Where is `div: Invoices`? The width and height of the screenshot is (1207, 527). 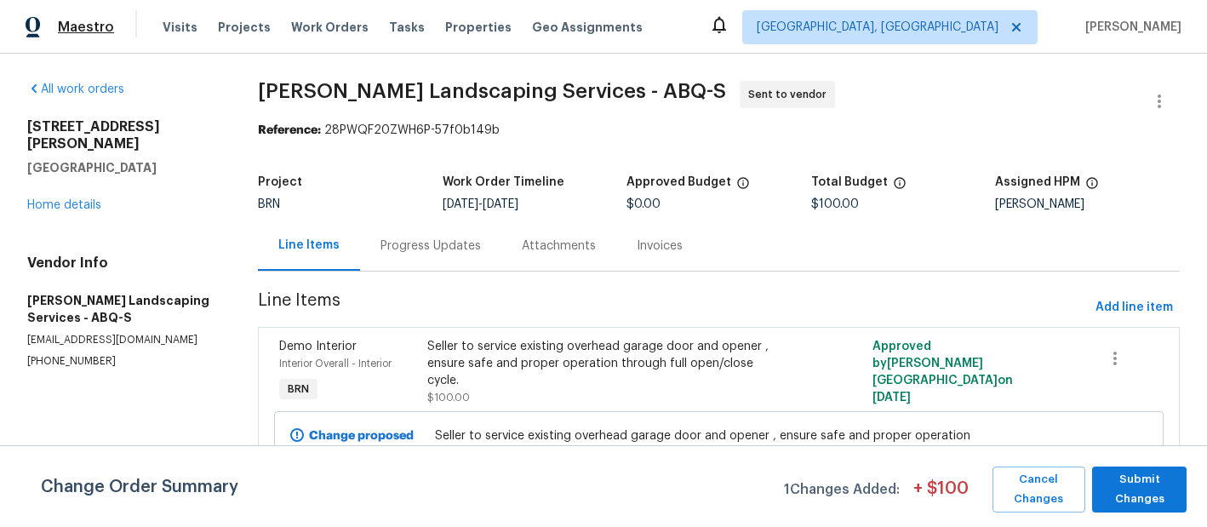
div: Invoices is located at coordinates (659, 246).